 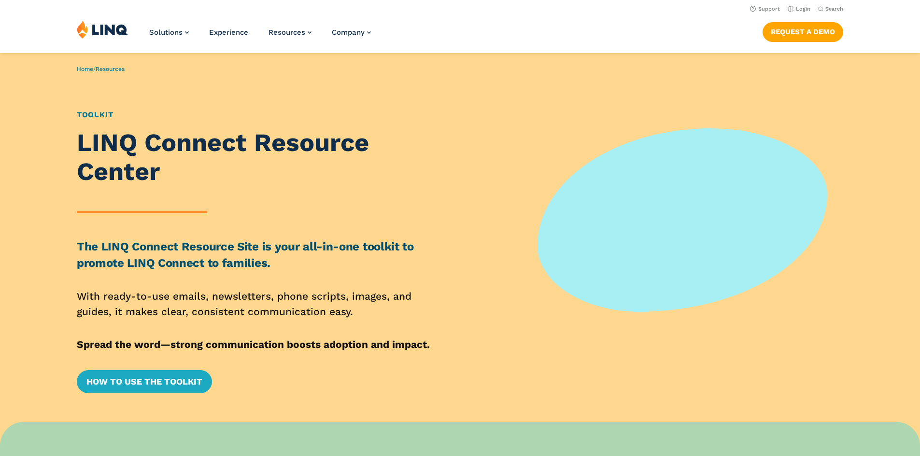 I want to click on strong: Spread the word—strong communication boosts adoption and impact., so click(x=253, y=344).